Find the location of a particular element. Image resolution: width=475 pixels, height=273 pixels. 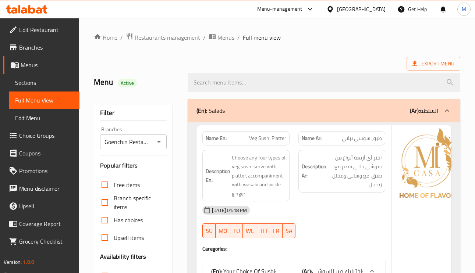

span: Choice Groups is located at coordinates (46, 136).